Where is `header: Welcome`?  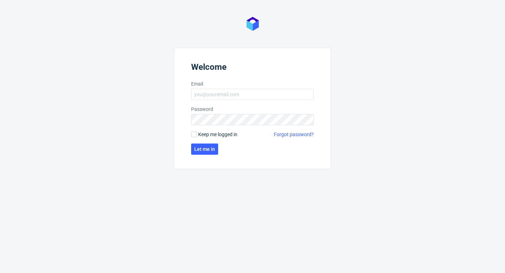
header: Welcome is located at coordinates (253, 68).